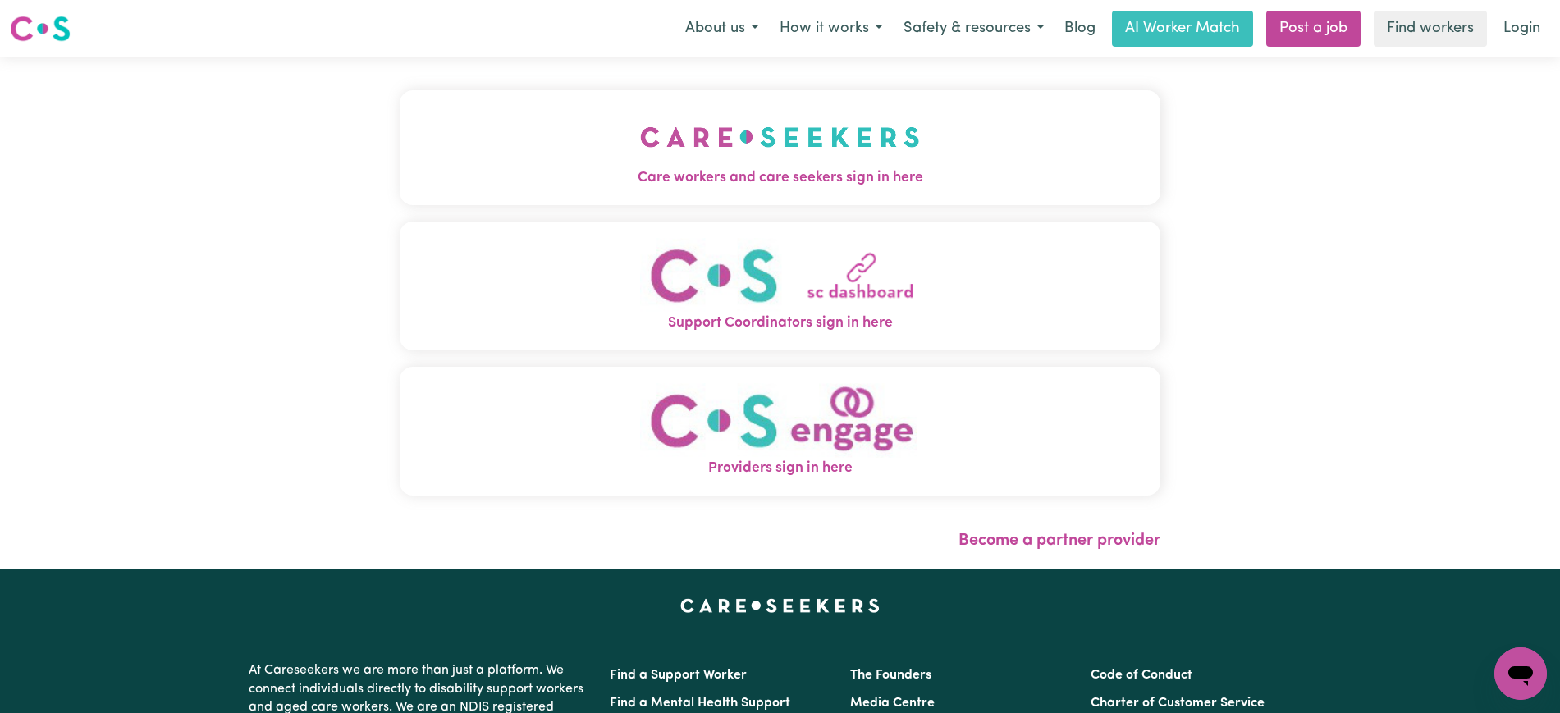 This screenshot has height=713, width=1560. I want to click on a: Careseekers logo, so click(40, 29).